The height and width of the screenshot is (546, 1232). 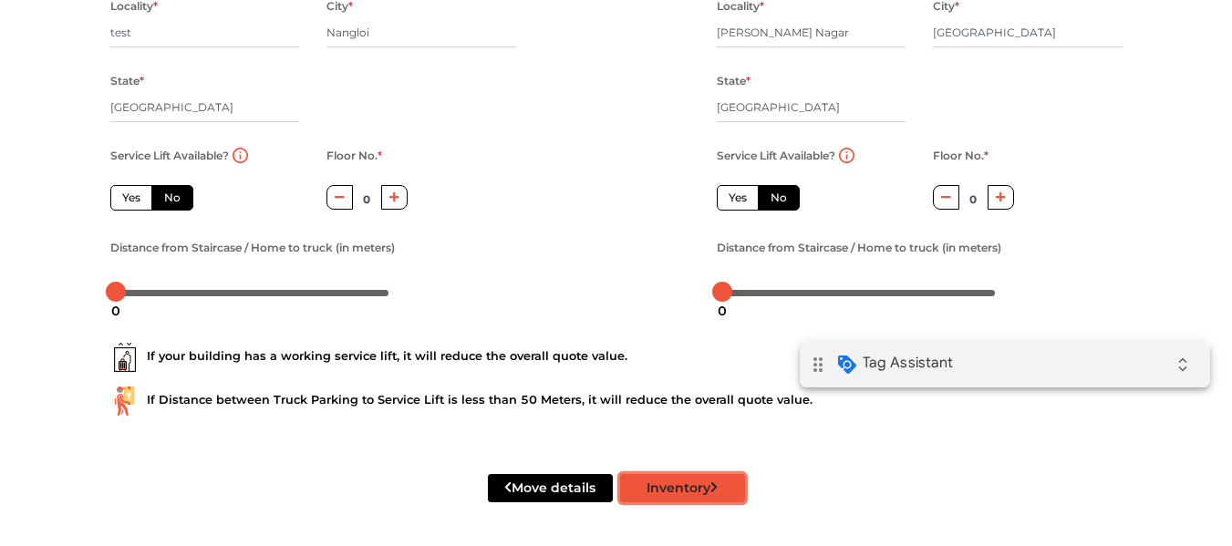 What do you see at coordinates (383, 23) in the screenshot?
I see `i: Collapse debug badge` at bounding box center [383, 23].